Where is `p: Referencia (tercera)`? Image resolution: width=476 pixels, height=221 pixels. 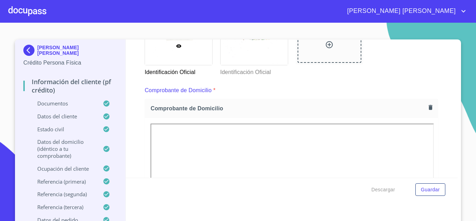
p: Referencia (tercera) is located at coordinates (63, 207).